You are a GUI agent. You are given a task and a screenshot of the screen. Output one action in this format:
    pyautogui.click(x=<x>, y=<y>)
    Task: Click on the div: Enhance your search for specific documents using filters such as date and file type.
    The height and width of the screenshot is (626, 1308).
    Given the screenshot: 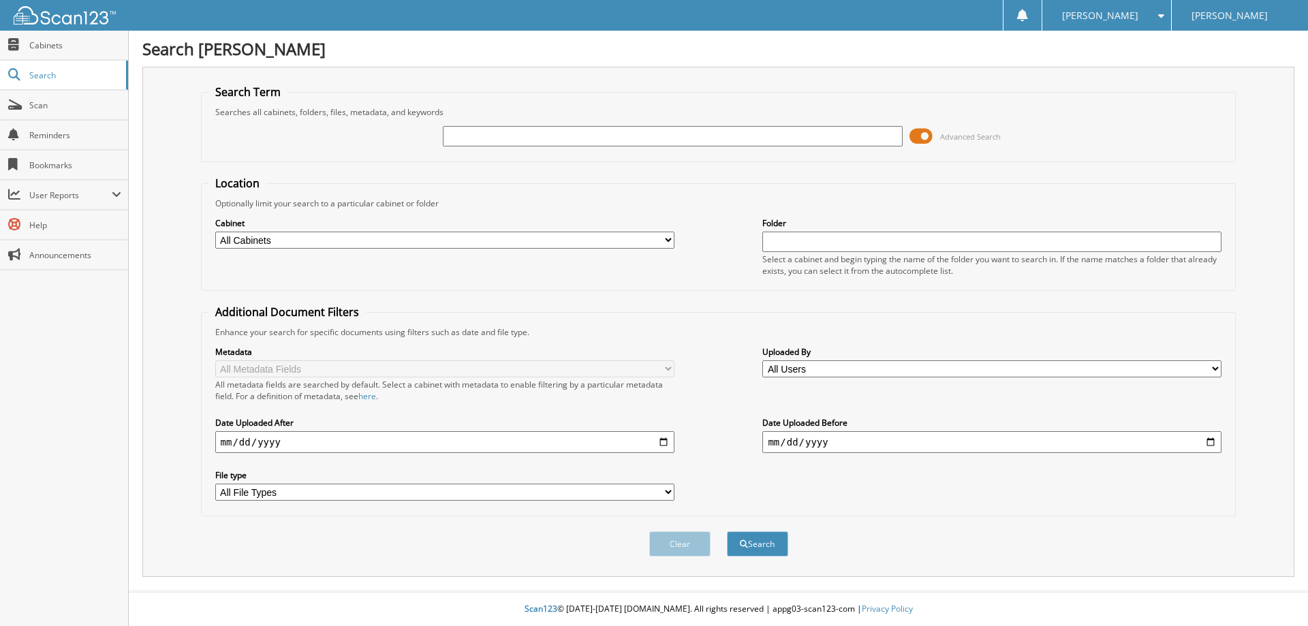 What is the action you would take?
    pyautogui.click(x=719, y=332)
    